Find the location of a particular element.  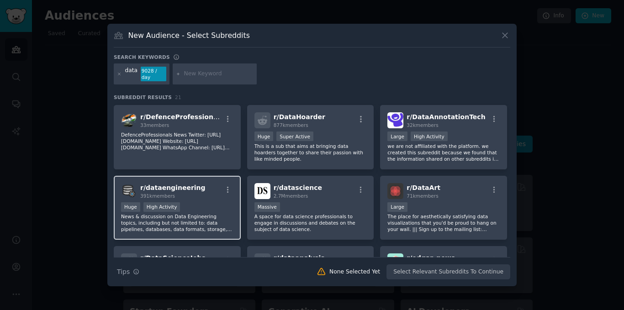

span: r/ dataengineering is located at coordinates (173, 188).